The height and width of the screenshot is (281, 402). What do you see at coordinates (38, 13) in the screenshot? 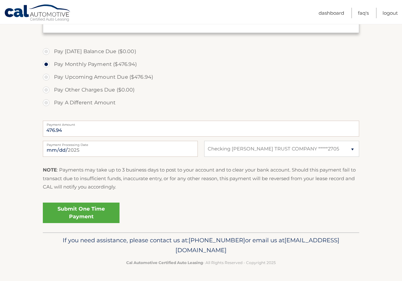
I see `a: Cal Automotive` at bounding box center [38, 13].